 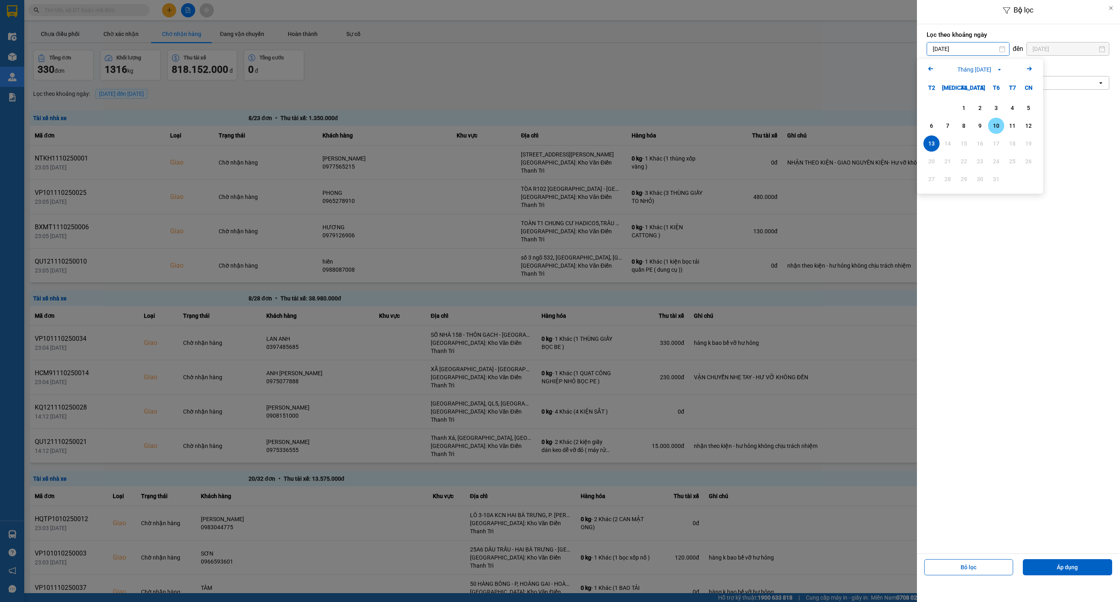 What do you see at coordinates (963, 161) in the screenshot?
I see `div: 22` at bounding box center [963, 161].